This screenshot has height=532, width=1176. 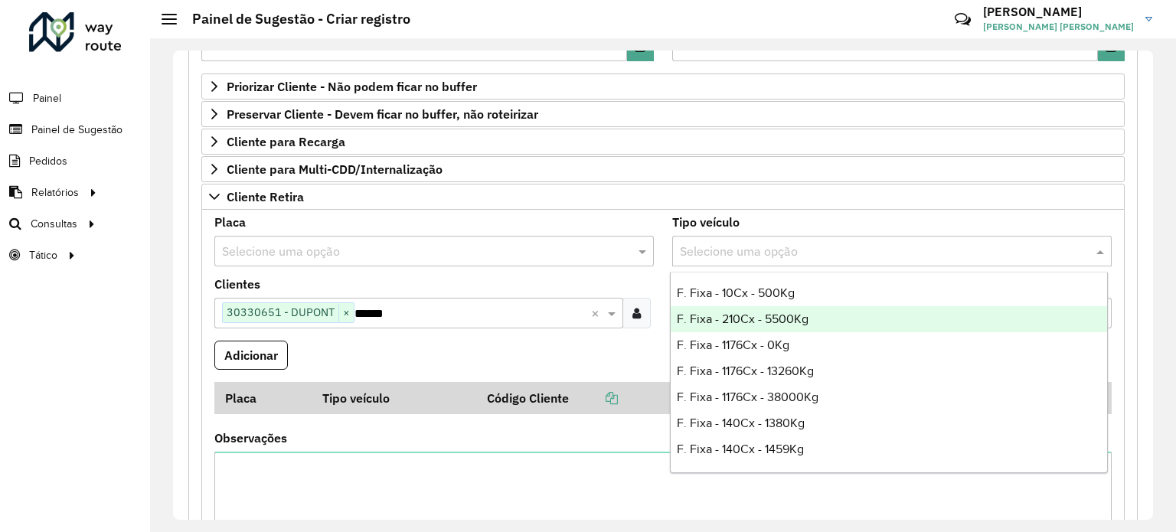 I want to click on a: Cliente Retira, so click(x=663, y=197).